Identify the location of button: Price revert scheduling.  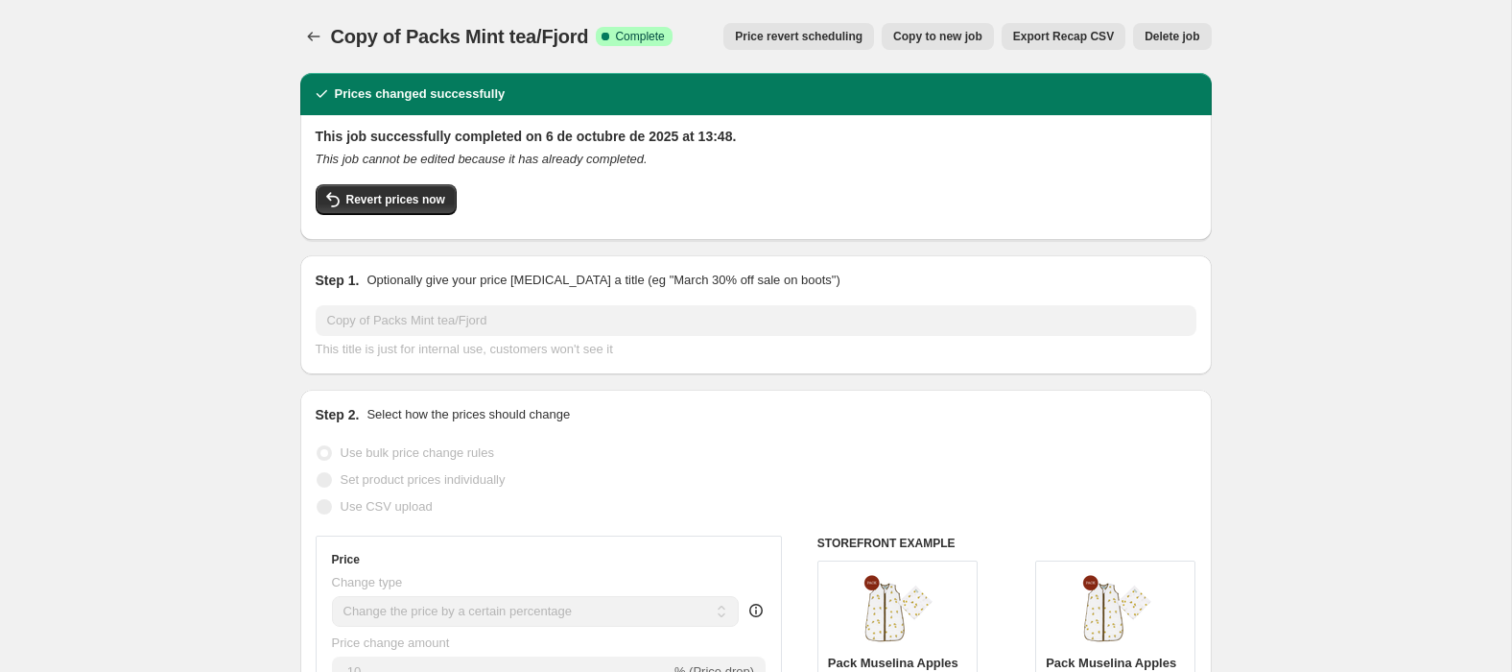
(798, 36).